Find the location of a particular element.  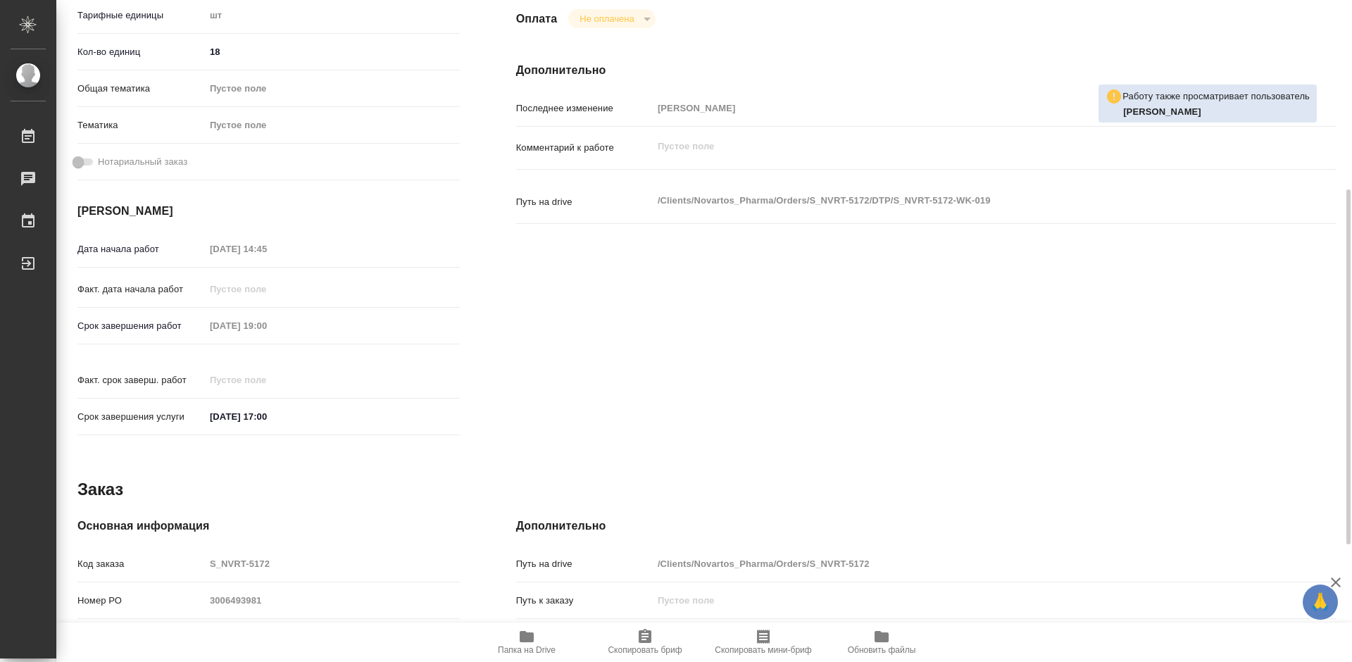

h4: Основная информация is located at coordinates (268, 526).